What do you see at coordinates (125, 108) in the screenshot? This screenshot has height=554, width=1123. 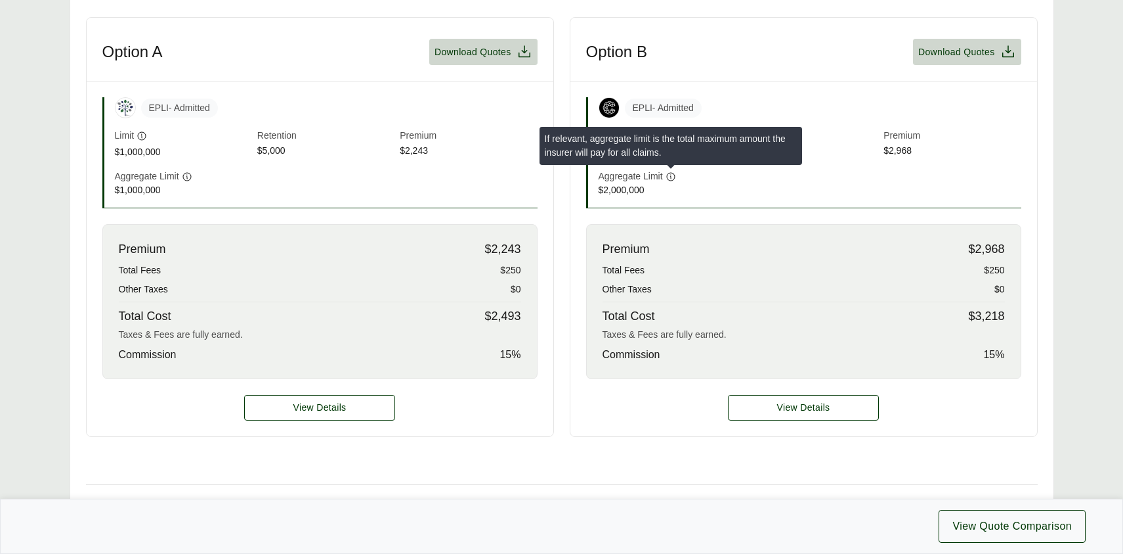 I see `img: Berkley Management Protection` at bounding box center [125, 108].